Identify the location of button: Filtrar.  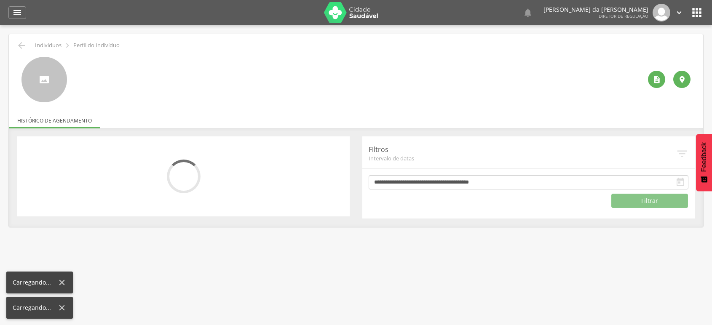
(649, 201).